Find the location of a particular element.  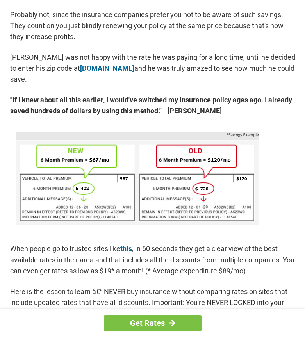

p: When people go to trusted sites like , in 60 seconds they get a clear view of the best available ... is located at coordinates (153, 260).